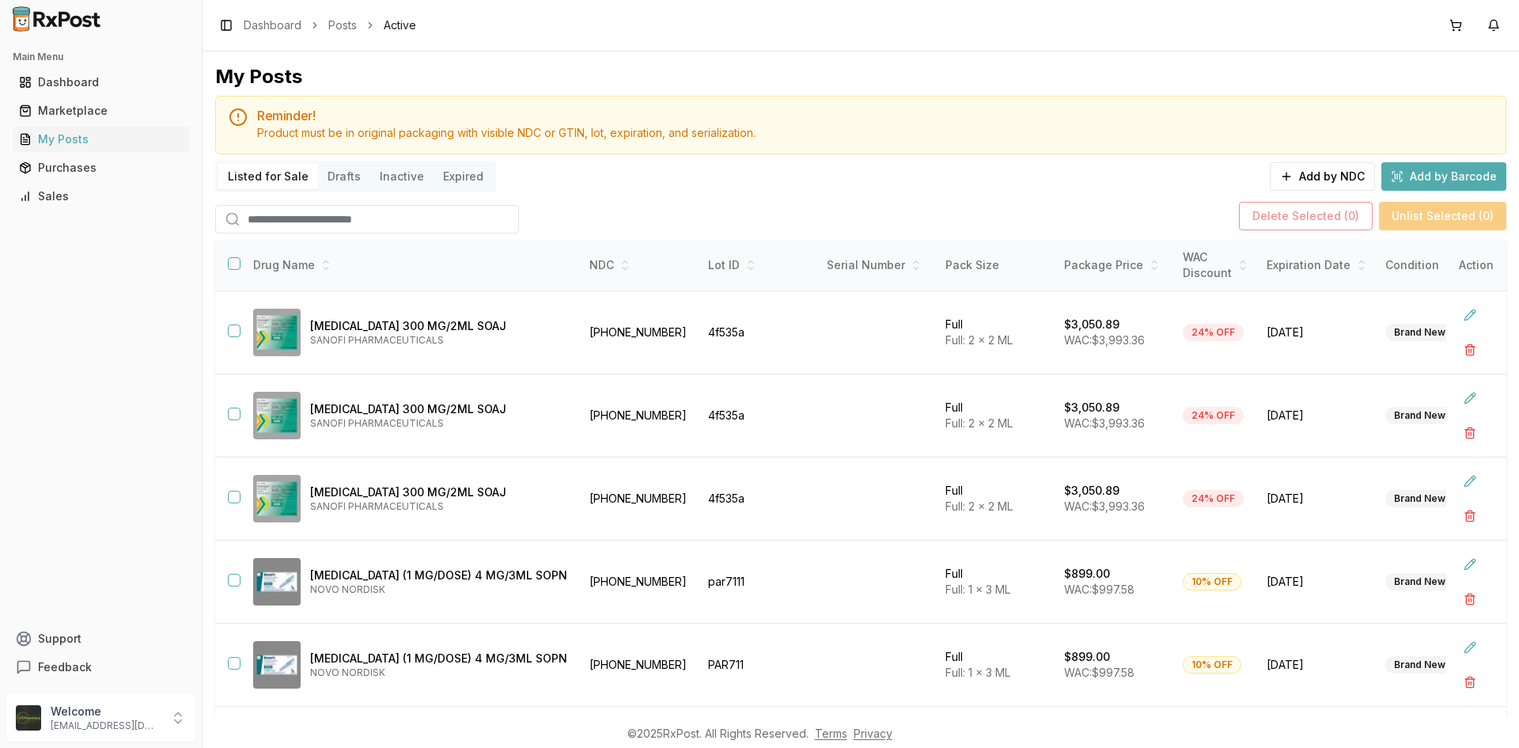 Image resolution: width=1519 pixels, height=748 pixels. Describe the element at coordinates (995, 265) in the screenshot. I see `th: Pack Size` at that location.